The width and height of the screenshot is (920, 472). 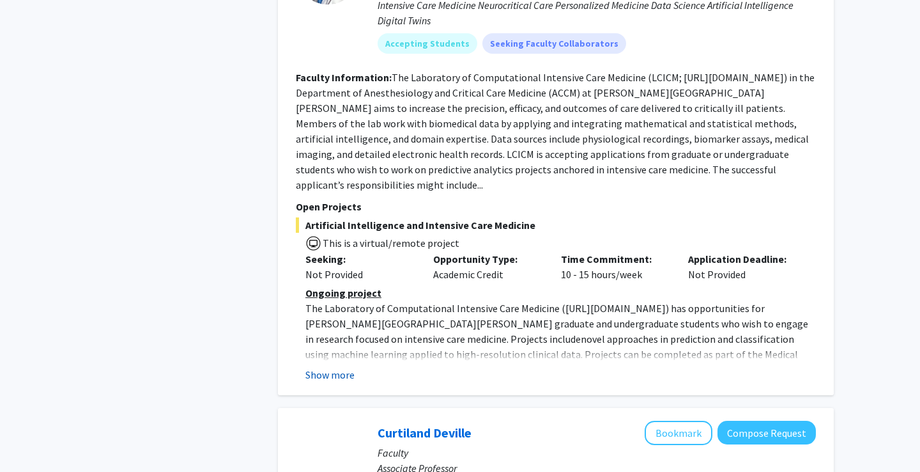 What do you see at coordinates (679, 433) in the screenshot?
I see `button: Add Curtiland Deville to Bookmarks` at bounding box center [679, 433].